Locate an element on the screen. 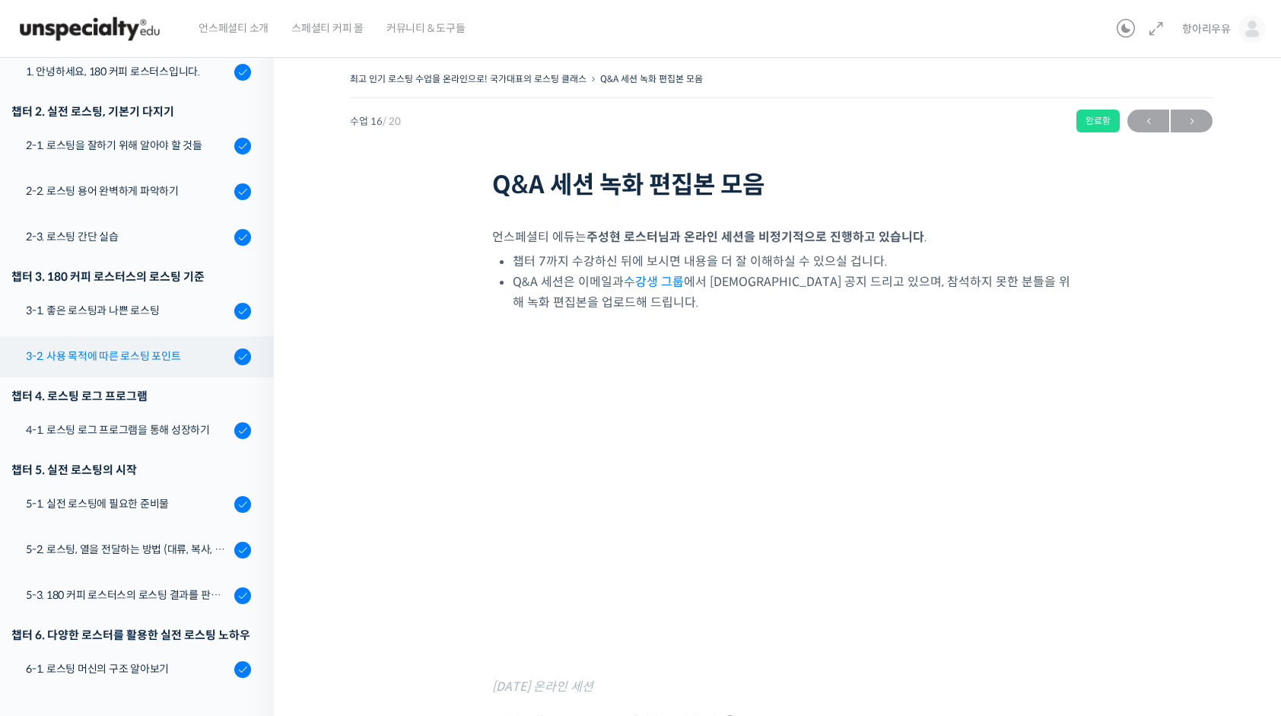 The width and height of the screenshot is (1281, 716). a: 대화 is located at coordinates (148, 501).